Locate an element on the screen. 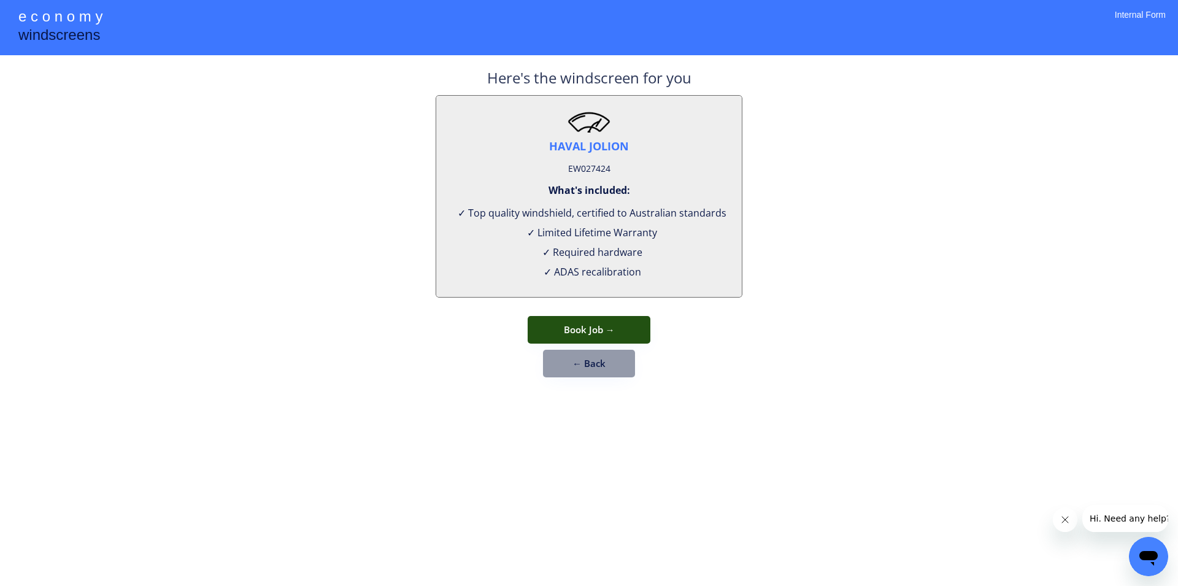 The image size is (1178, 586). div: HAVAL JOLION is located at coordinates (589, 146).